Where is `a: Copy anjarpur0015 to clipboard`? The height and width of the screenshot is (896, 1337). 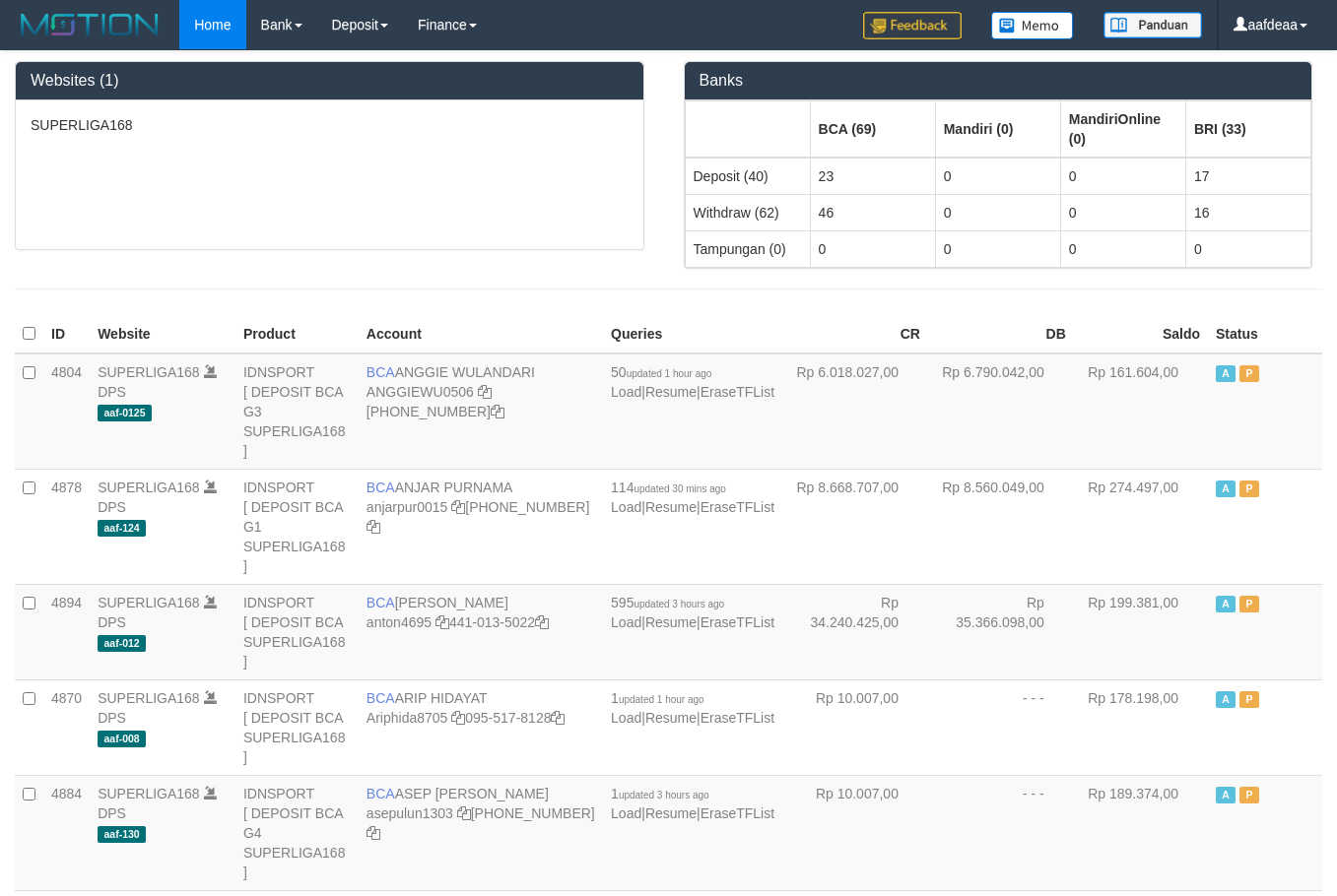
a: Copy anjarpur0015 to clipboard is located at coordinates (459, 507).